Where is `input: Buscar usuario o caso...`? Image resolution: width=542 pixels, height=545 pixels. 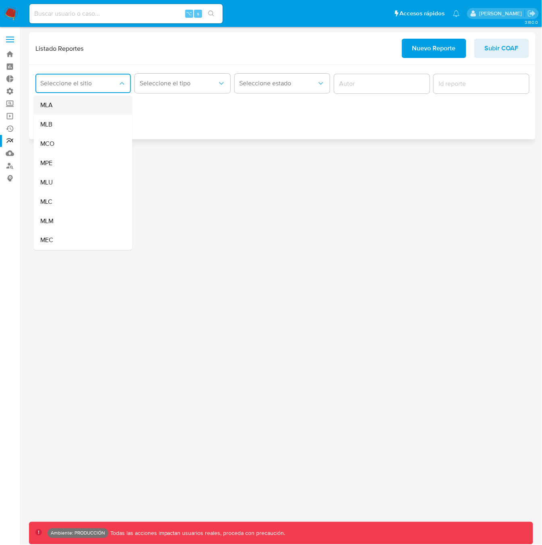
input: Buscar usuario o caso... is located at coordinates (126, 14).